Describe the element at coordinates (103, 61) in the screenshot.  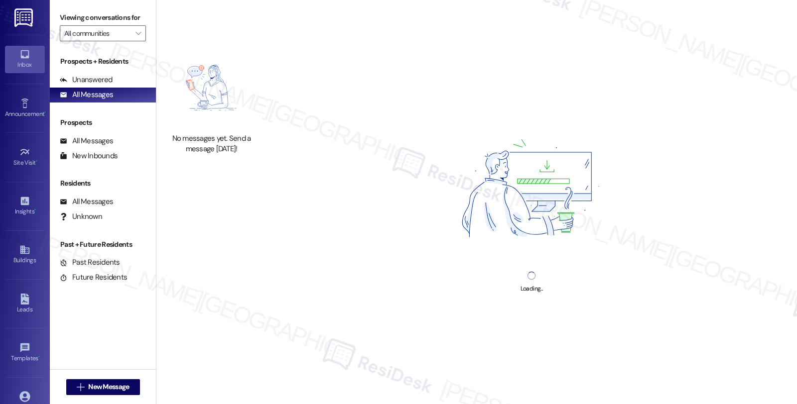
I see `div: Prospects + Residents` at that location.